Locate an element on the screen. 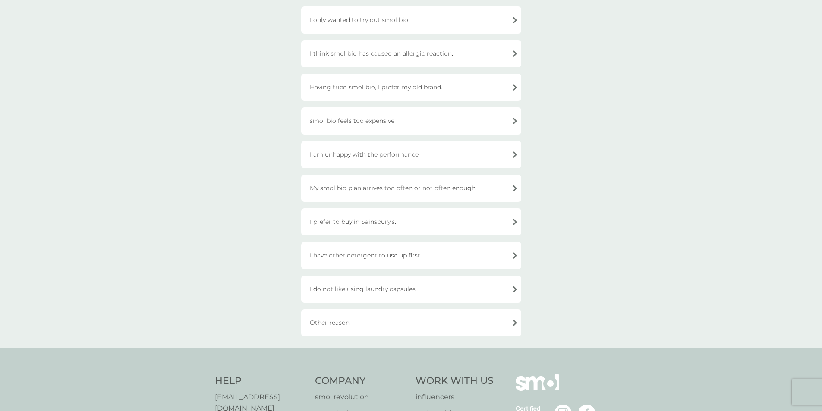 The height and width of the screenshot is (411, 822). div: I have other detergent to use up first is located at coordinates (411, 255).